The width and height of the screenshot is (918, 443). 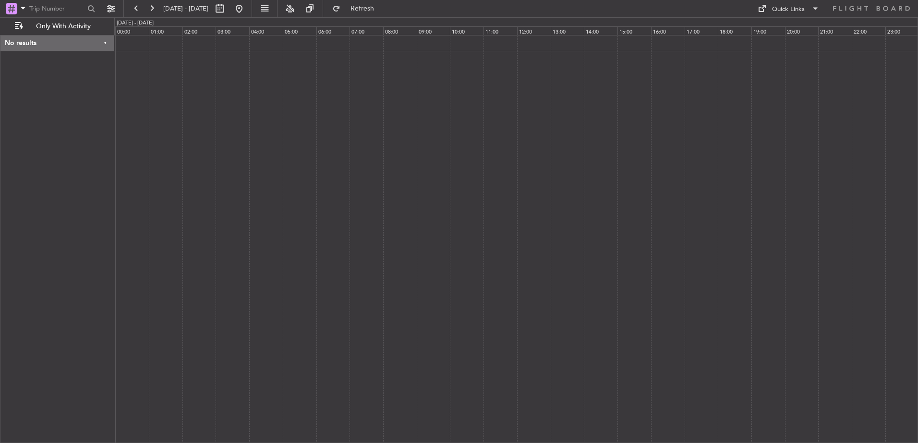 I want to click on div: 12:00, so click(x=534, y=31).